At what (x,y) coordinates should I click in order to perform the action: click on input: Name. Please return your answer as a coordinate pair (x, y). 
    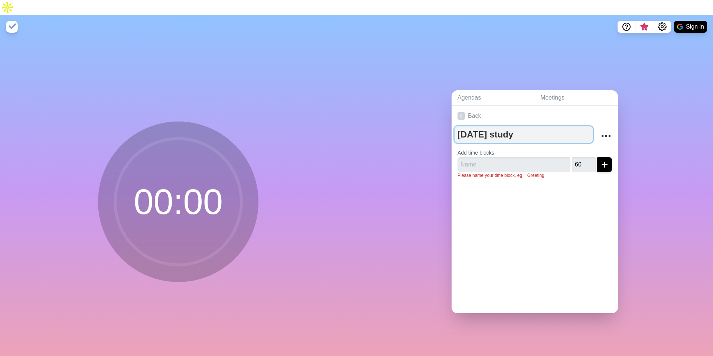
    Looking at the image, I should click on (514, 165).